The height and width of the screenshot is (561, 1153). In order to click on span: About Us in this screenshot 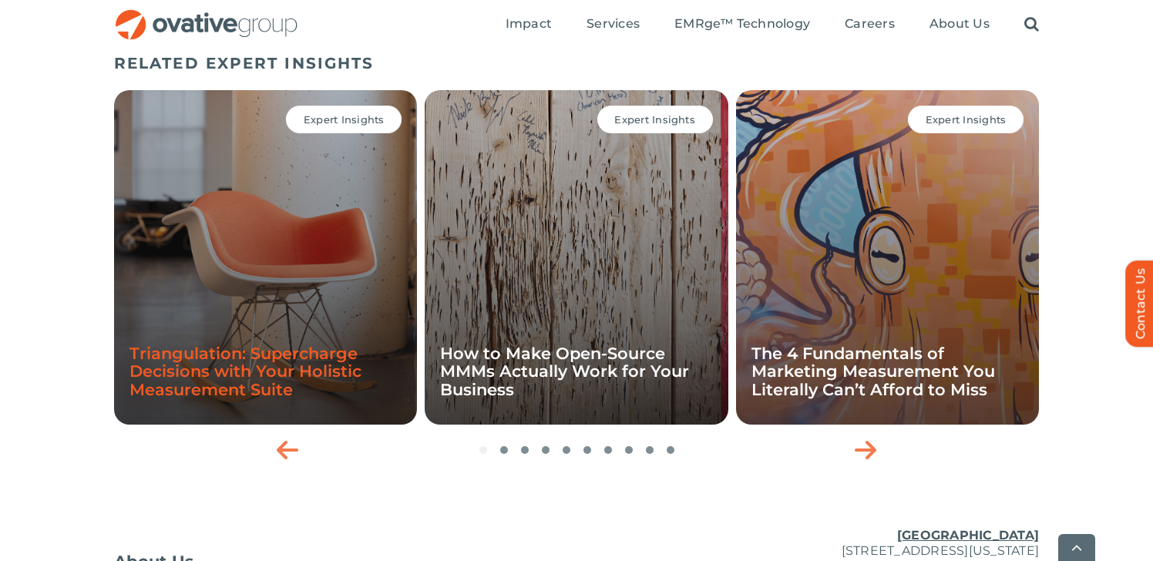, I will do `click(959, 24)`.